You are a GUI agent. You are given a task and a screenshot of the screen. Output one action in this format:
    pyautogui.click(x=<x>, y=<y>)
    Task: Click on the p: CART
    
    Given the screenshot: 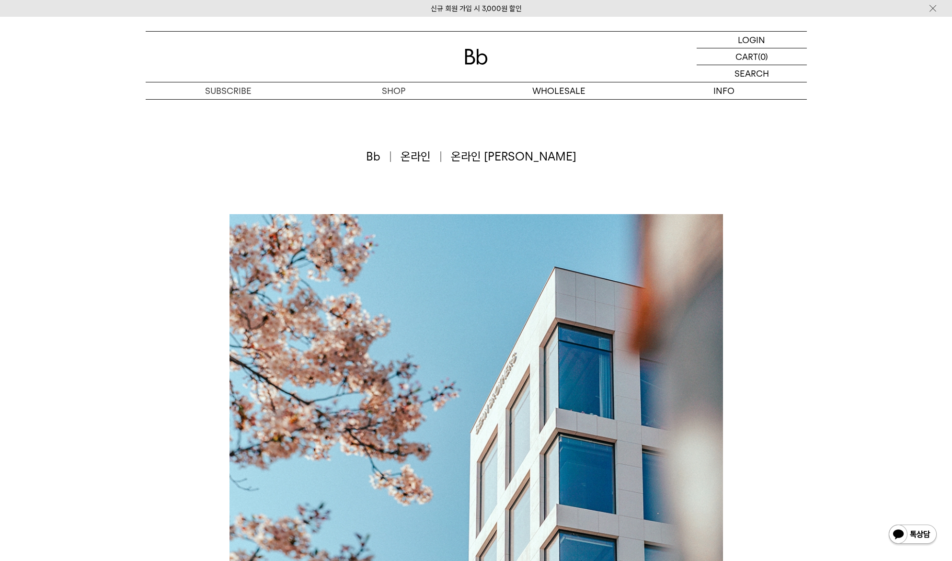 What is the action you would take?
    pyautogui.click(x=747, y=57)
    